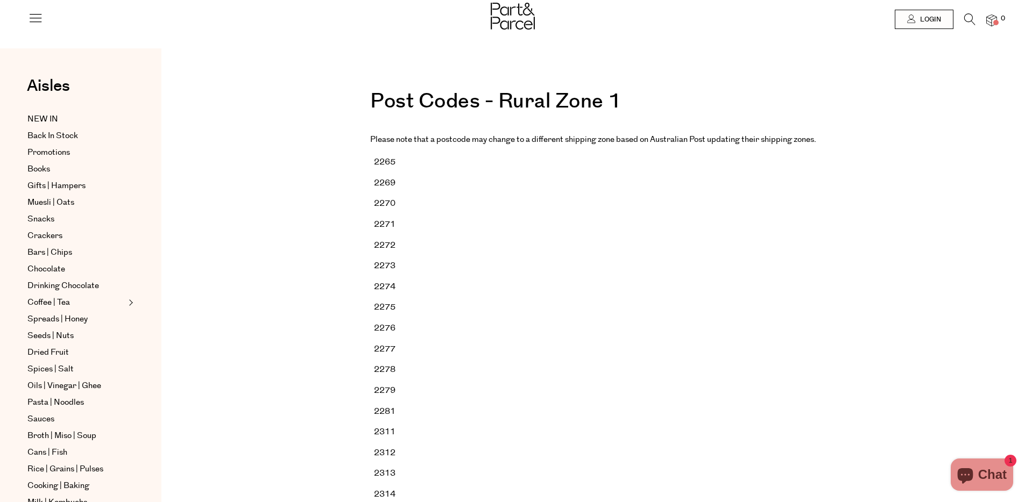 The image size is (1025, 502). I want to click on td: 2311, so click(393, 432).